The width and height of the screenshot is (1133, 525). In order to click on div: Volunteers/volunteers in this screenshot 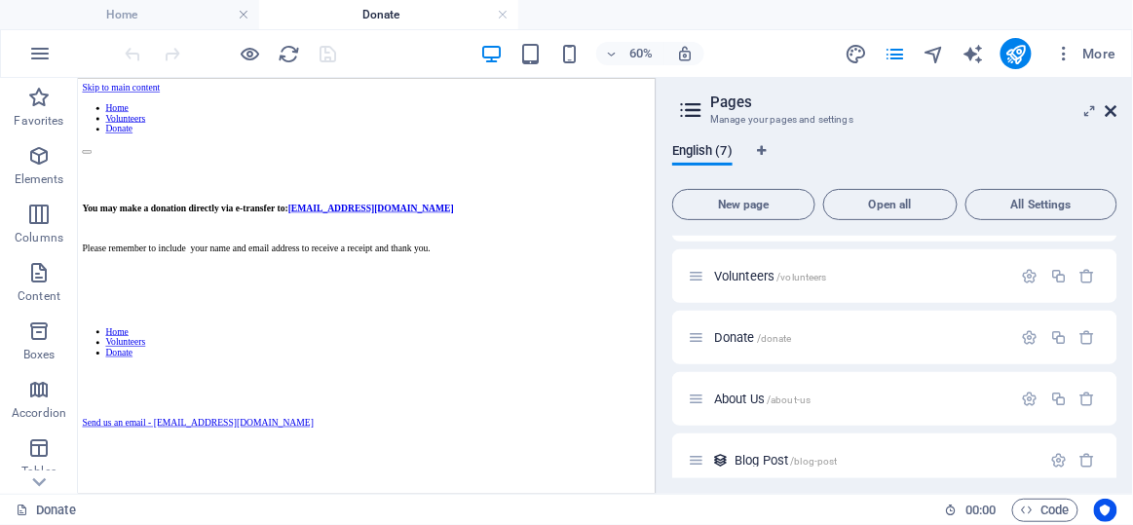, I will do `click(860, 276)`.